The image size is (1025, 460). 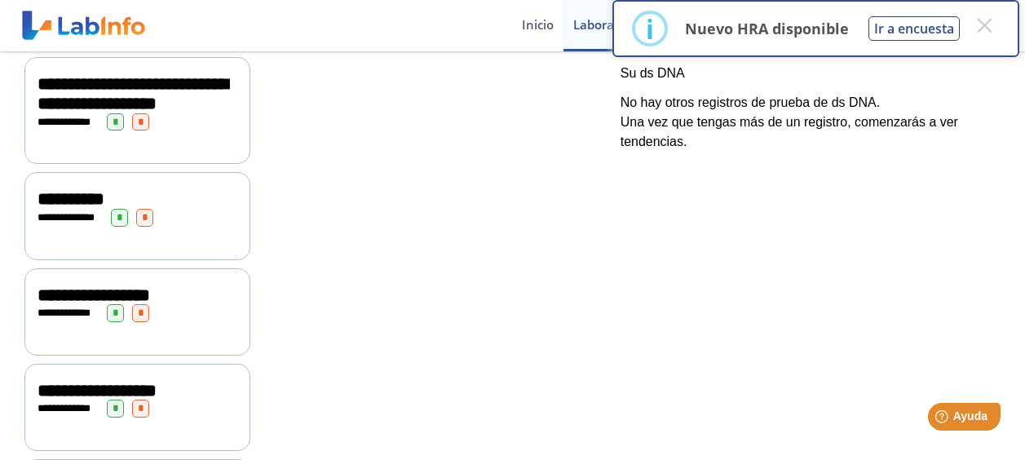 I want to click on button: Close this dialog, so click(x=984, y=25).